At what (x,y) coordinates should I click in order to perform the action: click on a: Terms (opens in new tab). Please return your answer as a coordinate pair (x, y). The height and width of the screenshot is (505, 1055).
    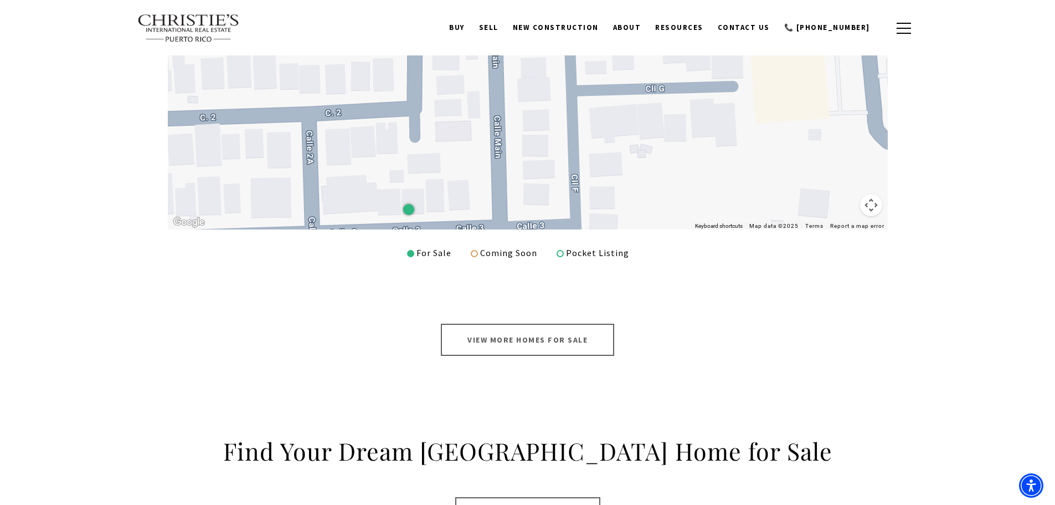
    Looking at the image, I should click on (814, 225).